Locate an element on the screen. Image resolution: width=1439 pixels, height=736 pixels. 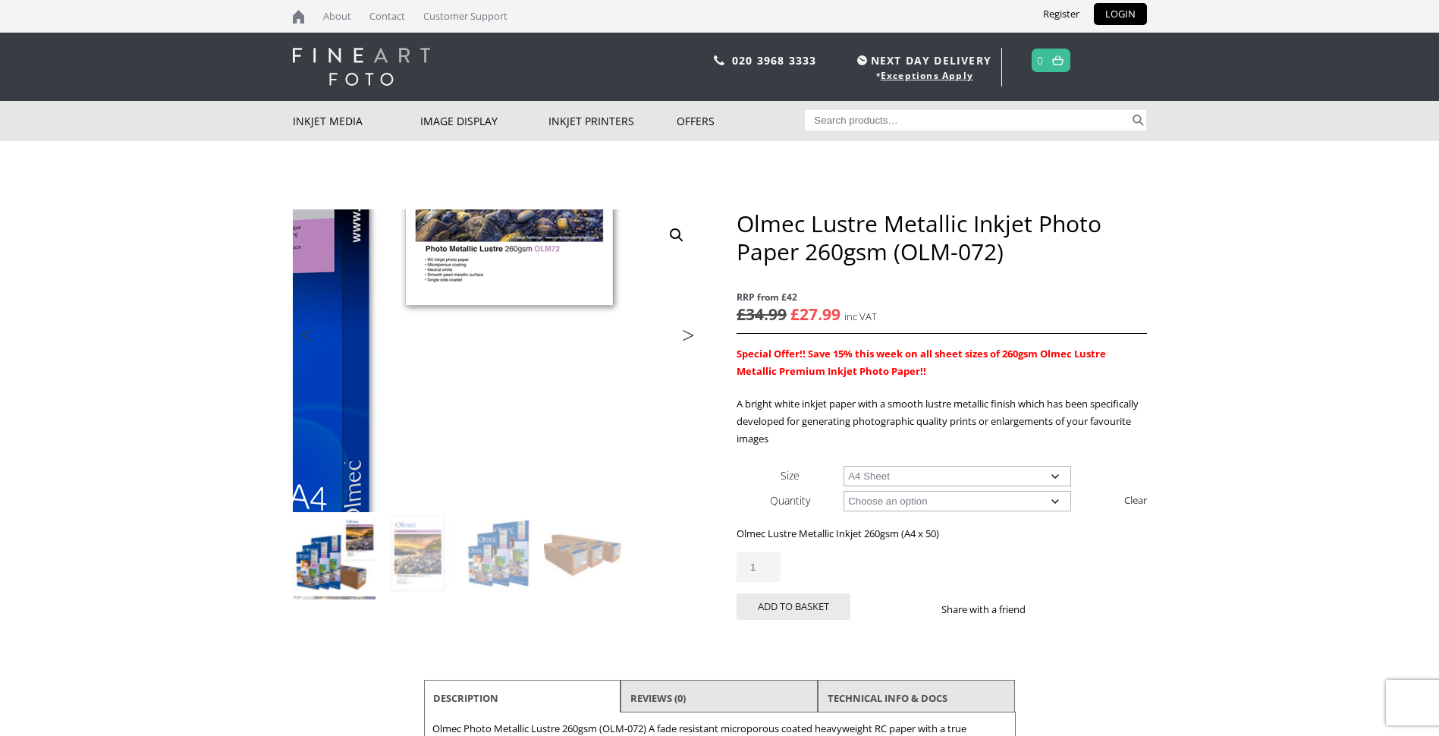
button: Search is located at coordinates (1138, 120).